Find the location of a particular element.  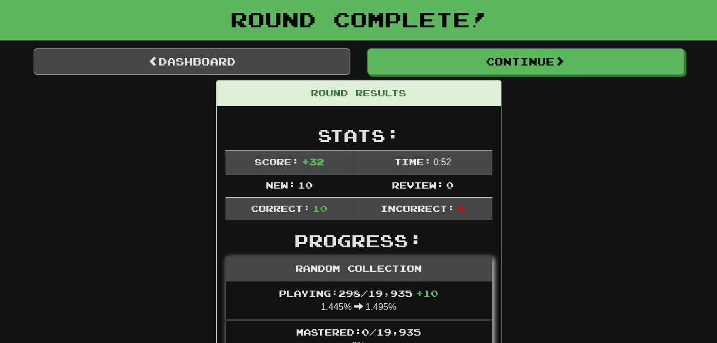

span: Score: is located at coordinates (277, 161).